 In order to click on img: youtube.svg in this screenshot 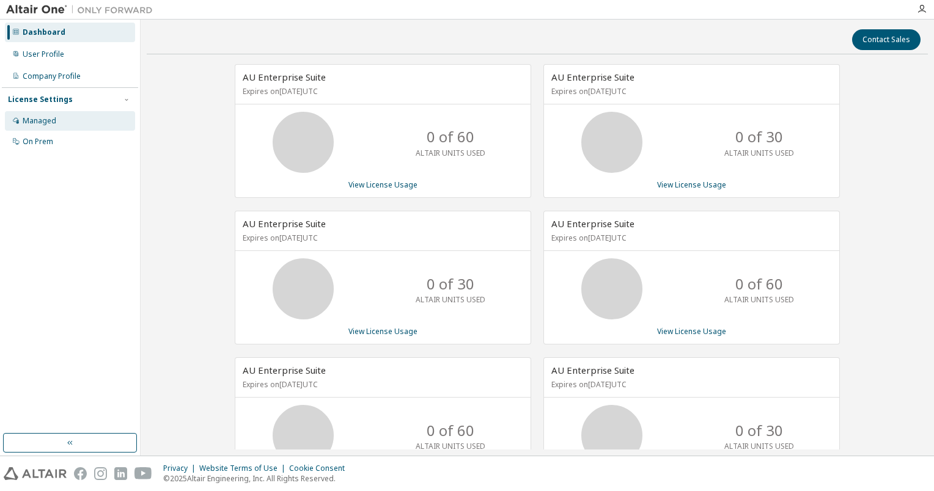, I will do `click(143, 474)`.